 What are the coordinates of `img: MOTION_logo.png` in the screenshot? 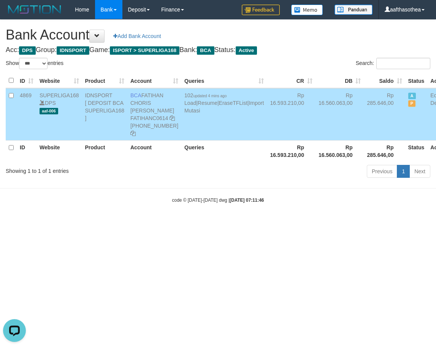 It's located at (35, 10).